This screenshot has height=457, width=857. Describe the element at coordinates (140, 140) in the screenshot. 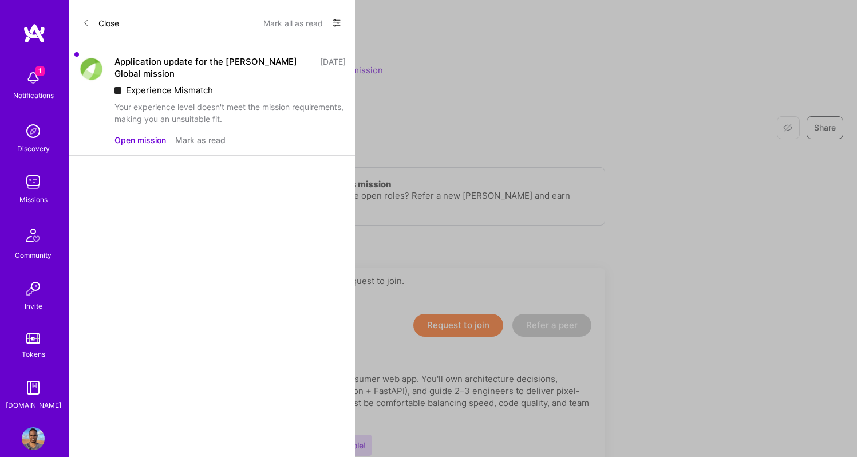

I see `button: Open mission` at that location.